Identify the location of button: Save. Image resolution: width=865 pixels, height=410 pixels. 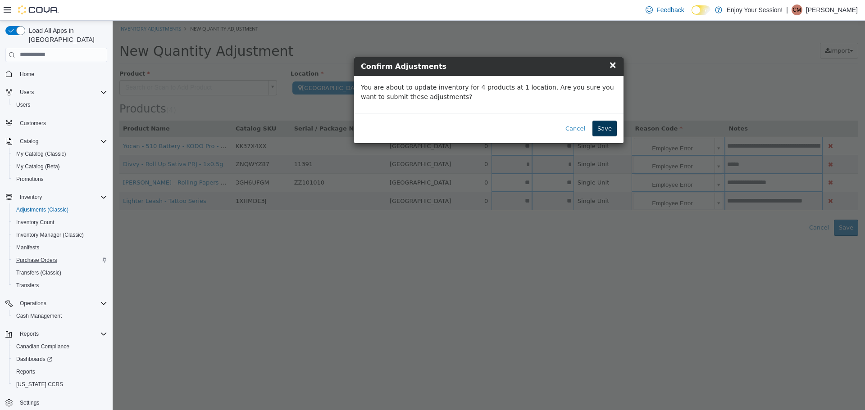
(492, 108).